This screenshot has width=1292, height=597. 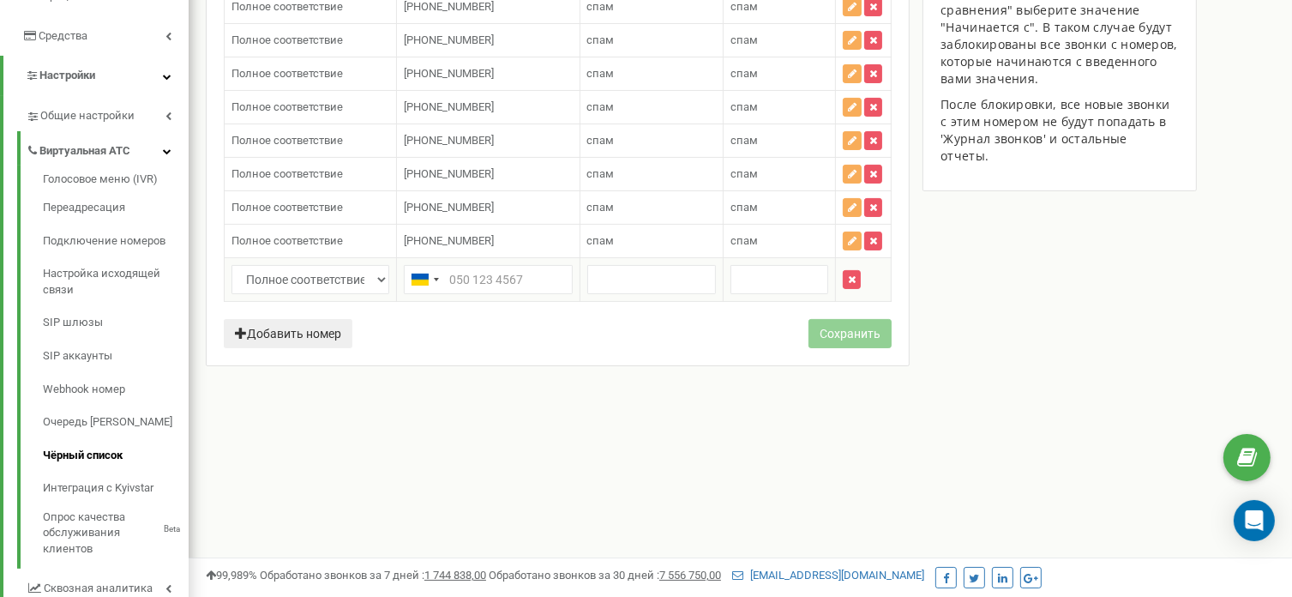 I want to click on button: Добавить номер, so click(x=288, y=333).